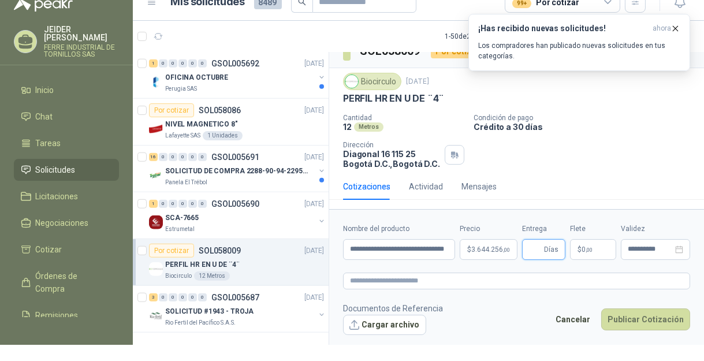 This screenshot has width=704, height=361. Describe the element at coordinates (186, 182) in the screenshot. I see `p: Panela El Trébol` at that location.